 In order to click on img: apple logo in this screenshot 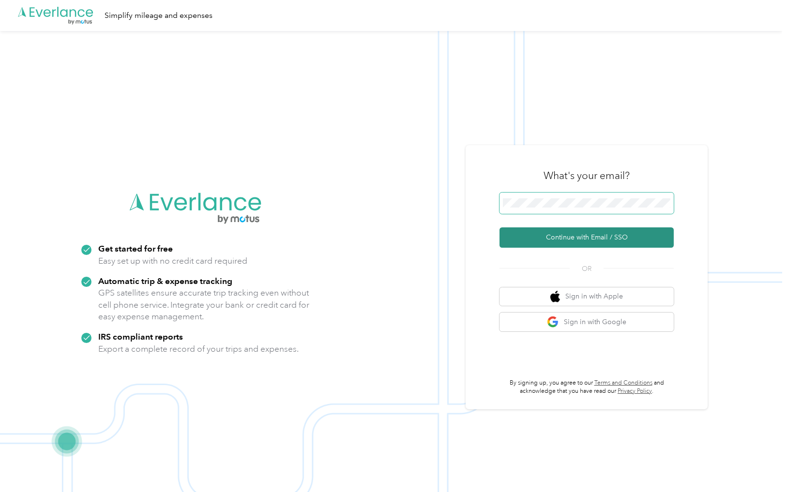, I will do `click(555, 297)`.